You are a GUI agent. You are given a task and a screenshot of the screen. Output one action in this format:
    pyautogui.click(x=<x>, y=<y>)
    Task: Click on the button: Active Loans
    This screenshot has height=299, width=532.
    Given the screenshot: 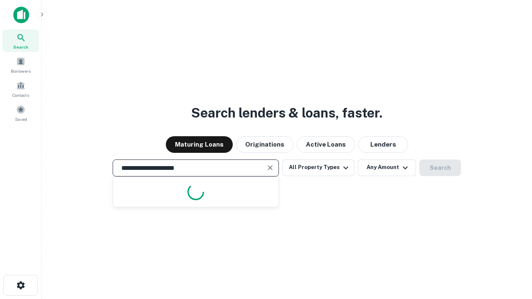 What is the action you would take?
    pyautogui.click(x=326, y=145)
    